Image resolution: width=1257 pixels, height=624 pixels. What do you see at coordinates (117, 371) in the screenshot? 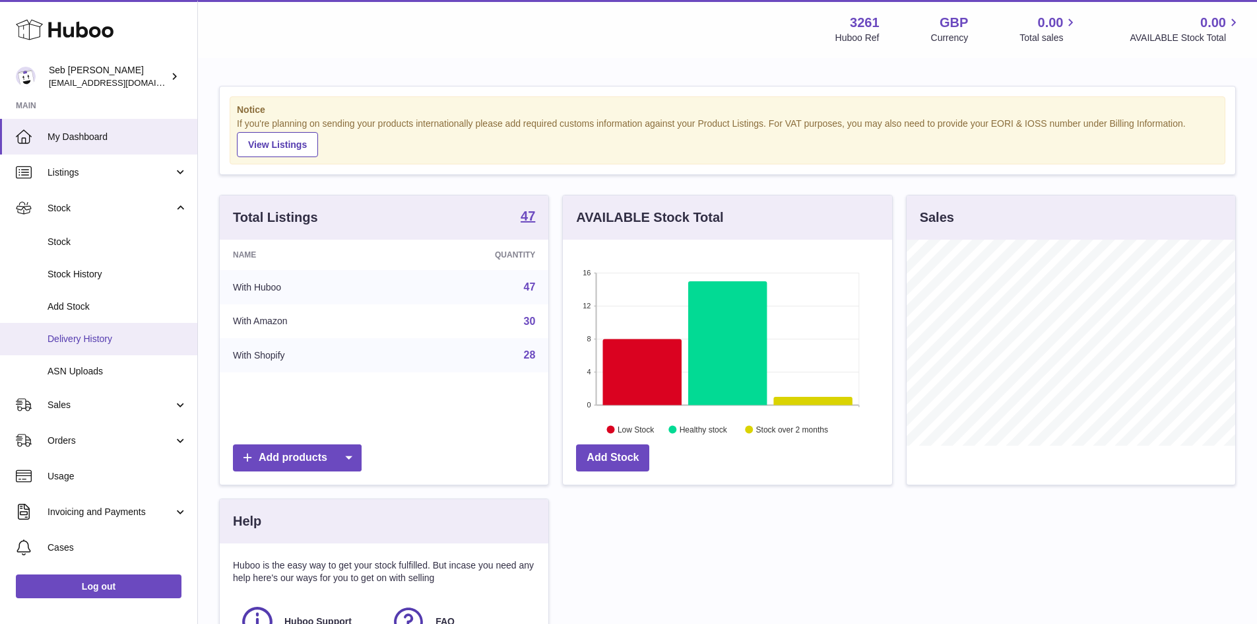
I see `span: ASN Uploads` at bounding box center [117, 371].